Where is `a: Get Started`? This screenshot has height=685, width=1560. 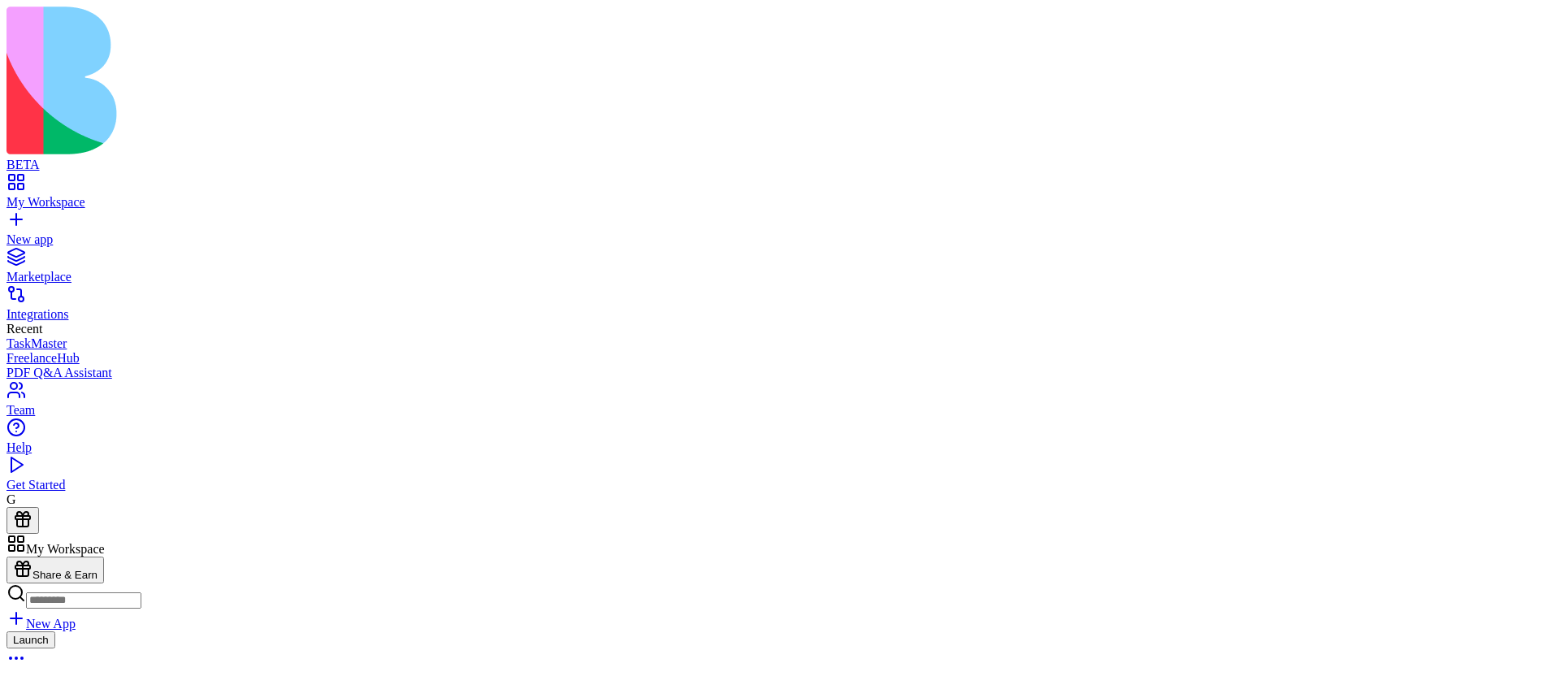
a: Get Started is located at coordinates (780, 478).